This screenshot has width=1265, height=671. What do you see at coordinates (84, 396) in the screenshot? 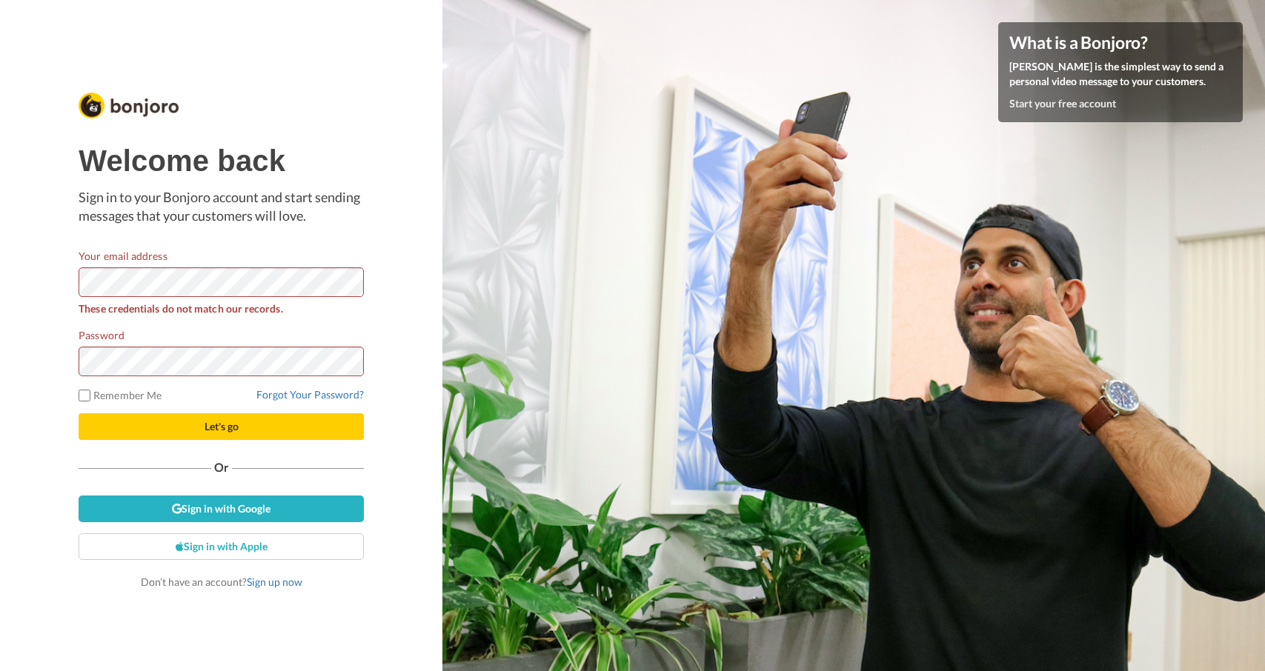
I see `input: Remember Me` at bounding box center [84, 396].